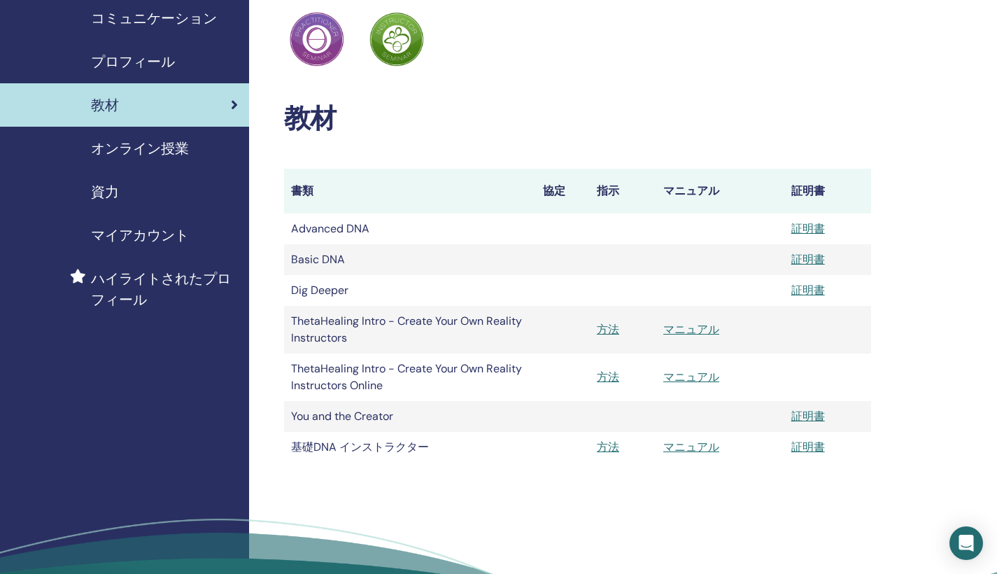 Image resolution: width=997 pixels, height=574 pixels. Describe the element at coordinates (140, 235) in the screenshot. I see `span: マイアカウント` at that location.